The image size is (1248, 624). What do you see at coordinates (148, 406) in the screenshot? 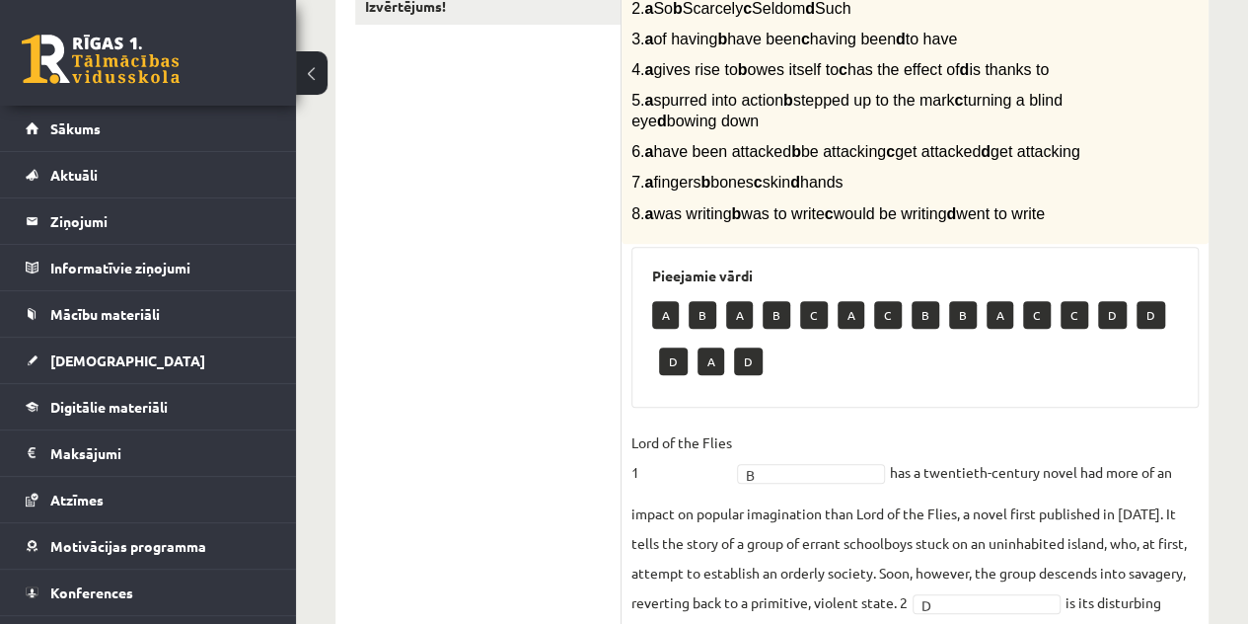
I see `a: Digitālie materiāli` at bounding box center [148, 406].